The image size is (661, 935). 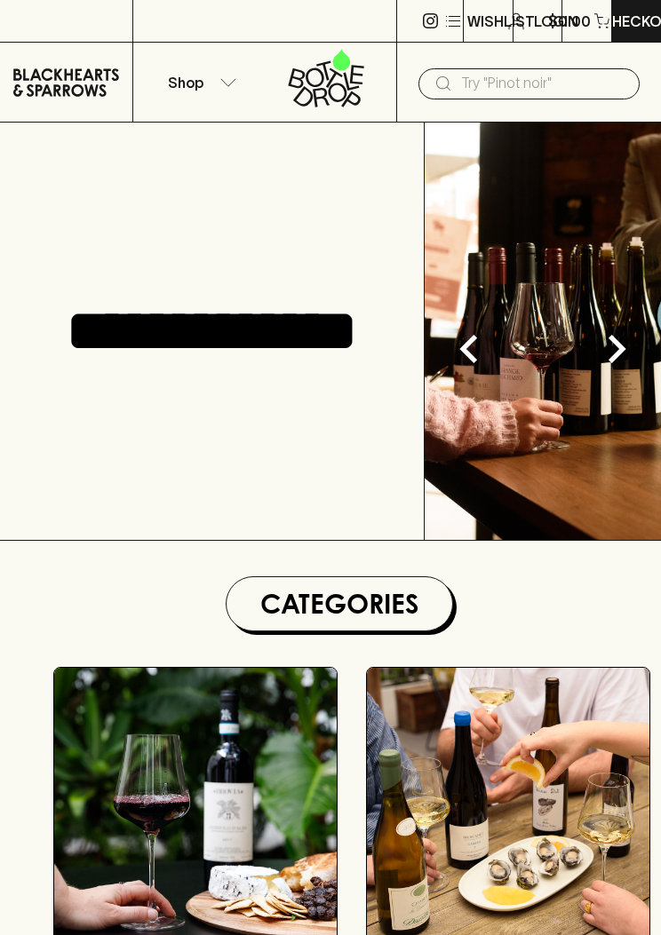 What do you see at coordinates (199, 82) in the screenshot?
I see `button: Shop` at bounding box center [199, 82].